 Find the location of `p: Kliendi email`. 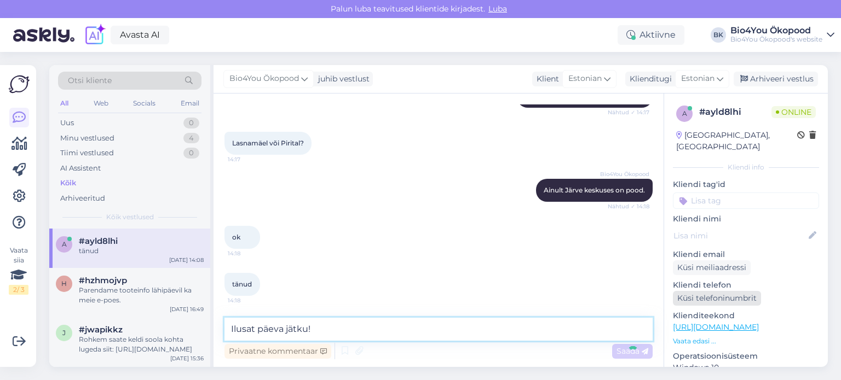

p: Kliendi email is located at coordinates (745, 255).